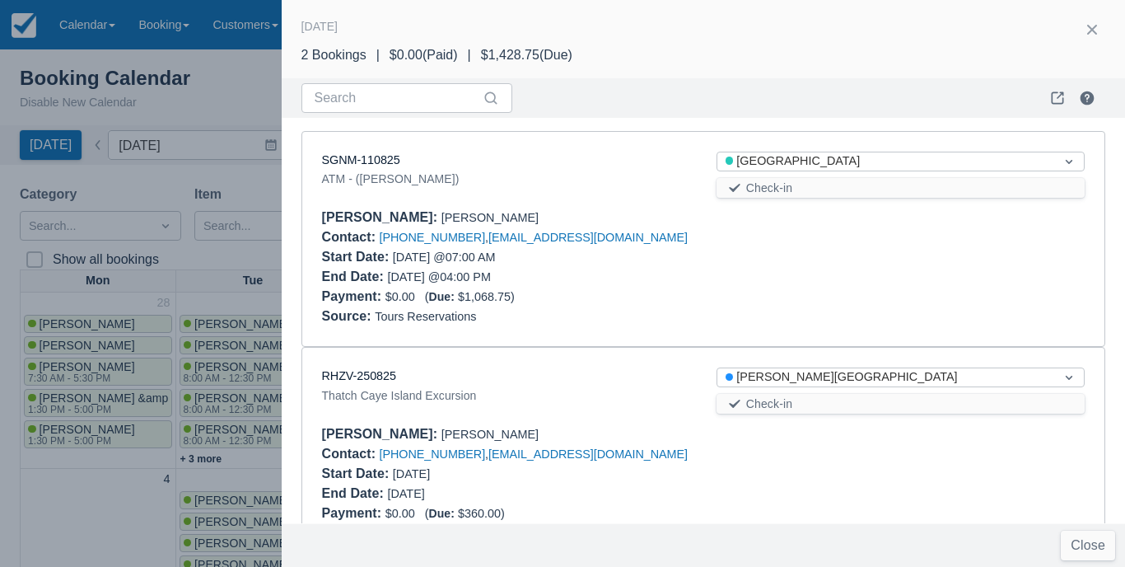 The width and height of the screenshot is (1125, 567). Describe the element at coordinates (526, 55) in the screenshot. I see `div: $1,428.75 ( Due )` at that location.